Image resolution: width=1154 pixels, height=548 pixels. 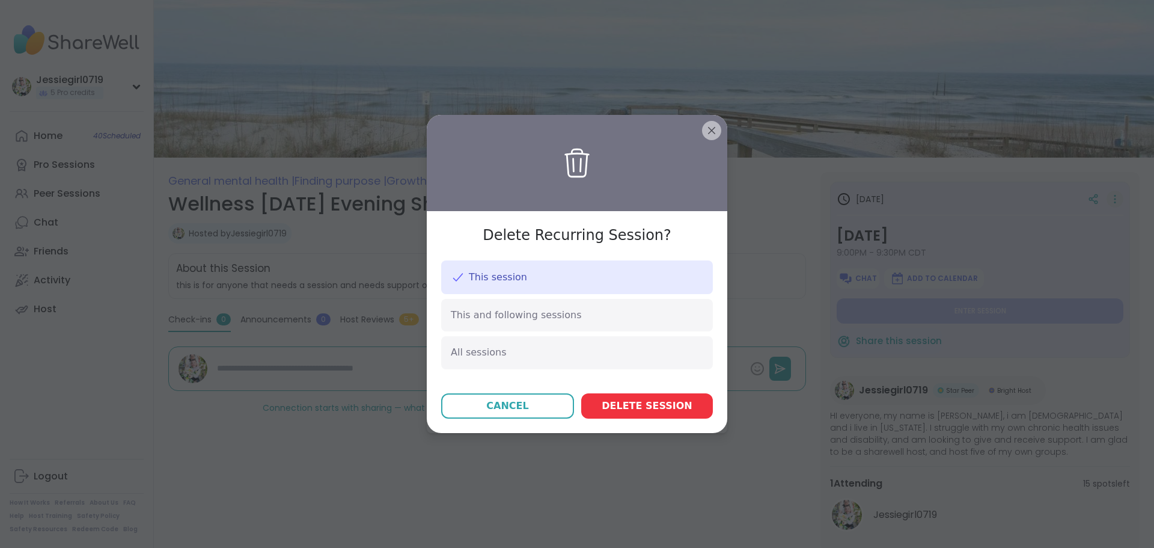 What do you see at coordinates (507, 406) in the screenshot?
I see `div: Cancel` at bounding box center [507, 406].